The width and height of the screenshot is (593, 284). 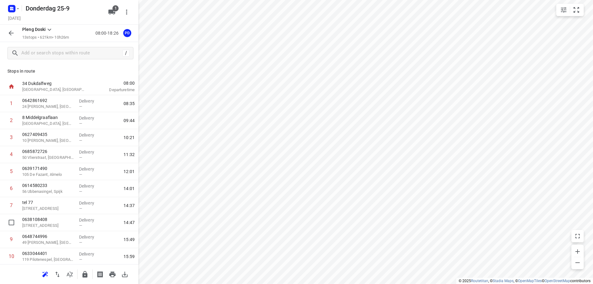 What do you see at coordinates (70, 274) in the screenshot?
I see `span: Sort by time window` at bounding box center [70, 274].